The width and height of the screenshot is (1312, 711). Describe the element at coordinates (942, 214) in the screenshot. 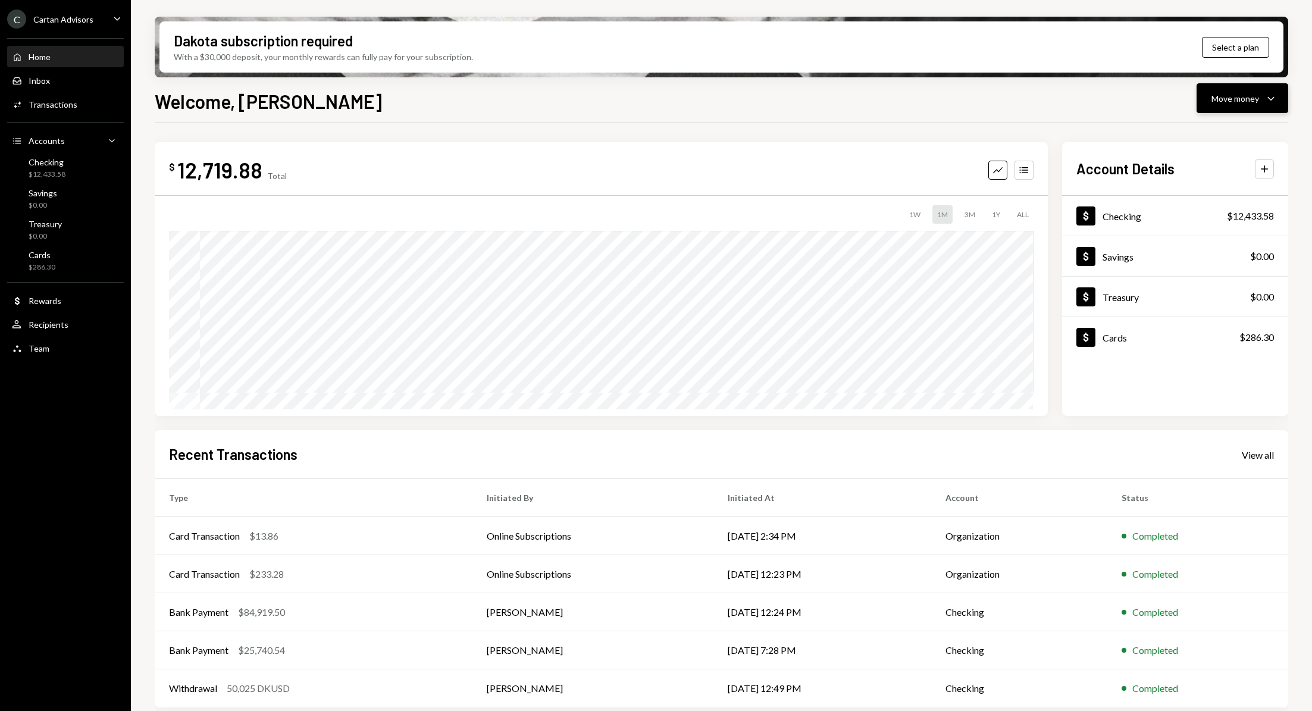

I see `div: 1M` at that location.